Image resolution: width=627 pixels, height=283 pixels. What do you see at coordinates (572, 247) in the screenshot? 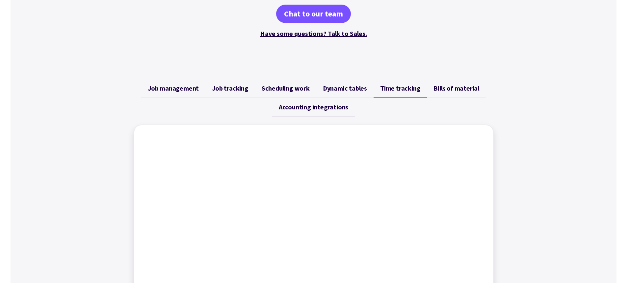
I see `div: Chat Widget` at bounding box center [572, 247].